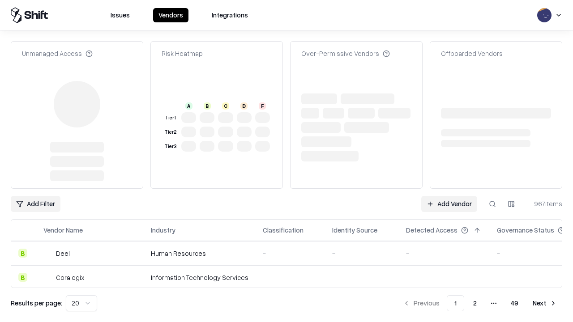  What do you see at coordinates (200, 253) in the screenshot?
I see `div: Human Resources` at bounding box center [200, 253].